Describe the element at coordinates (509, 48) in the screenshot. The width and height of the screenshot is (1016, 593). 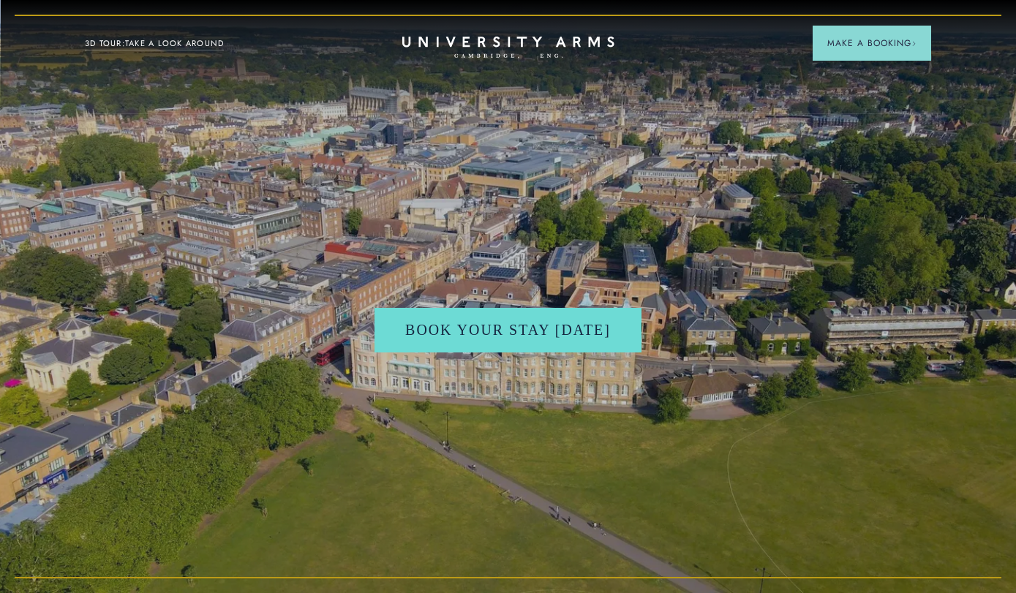
I see `a: Home` at that location.